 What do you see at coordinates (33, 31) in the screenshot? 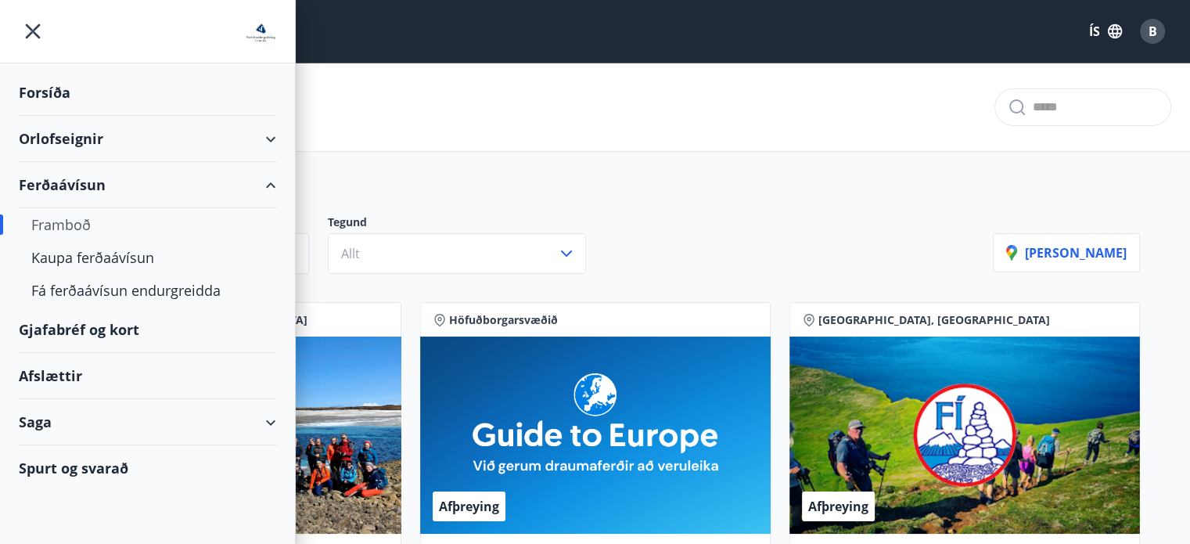
I see `button: menu` at bounding box center [33, 31].